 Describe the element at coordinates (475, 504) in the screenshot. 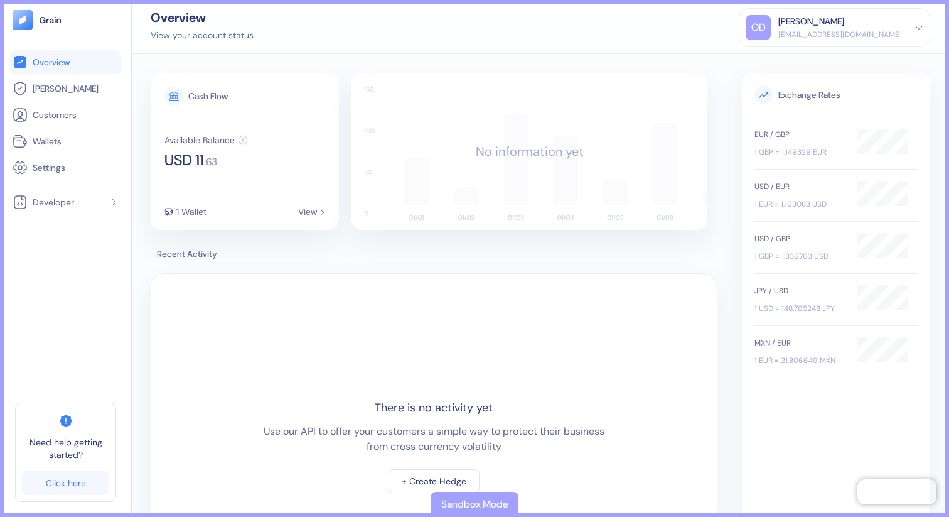

I see `div: Sandbox Mode` at that location.